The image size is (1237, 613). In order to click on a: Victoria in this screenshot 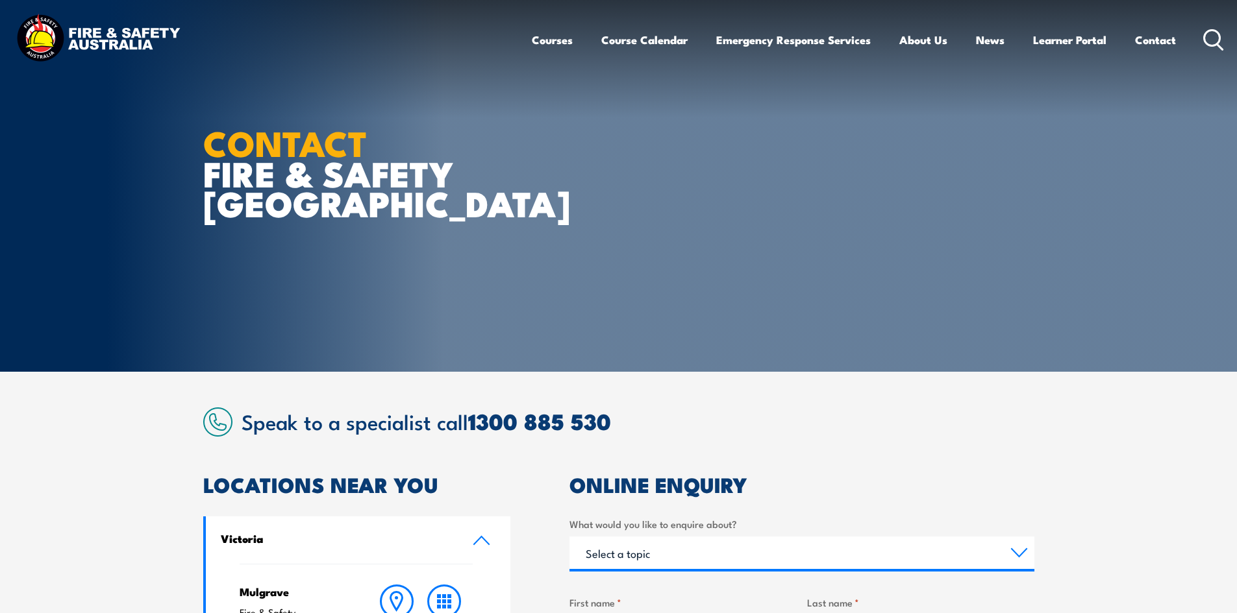, I will do `click(358, 540)`.